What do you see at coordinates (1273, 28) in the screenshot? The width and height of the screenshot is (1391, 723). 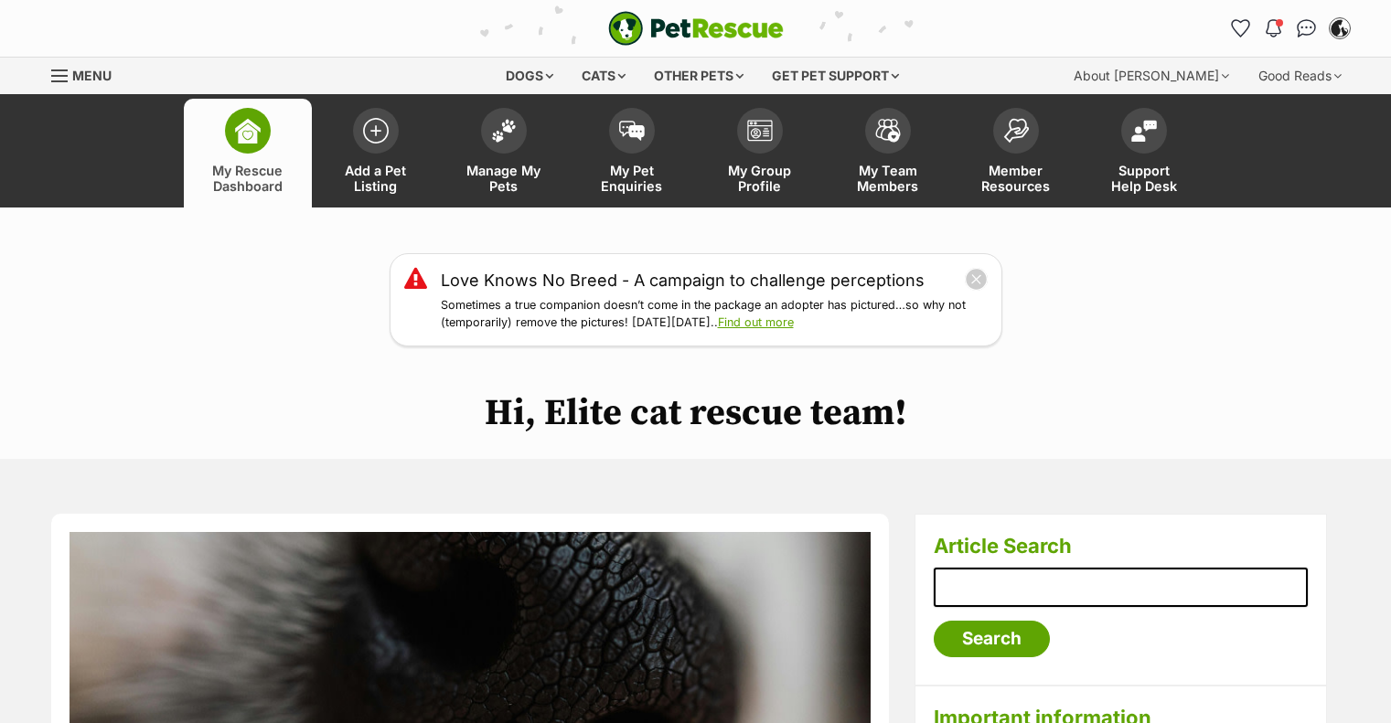 I see `img: notifications-46538b983faf8c2785f20acdc204bb7945ddae34d4c08c2a6579f10ce5e182be.svg` at bounding box center [1273, 28].